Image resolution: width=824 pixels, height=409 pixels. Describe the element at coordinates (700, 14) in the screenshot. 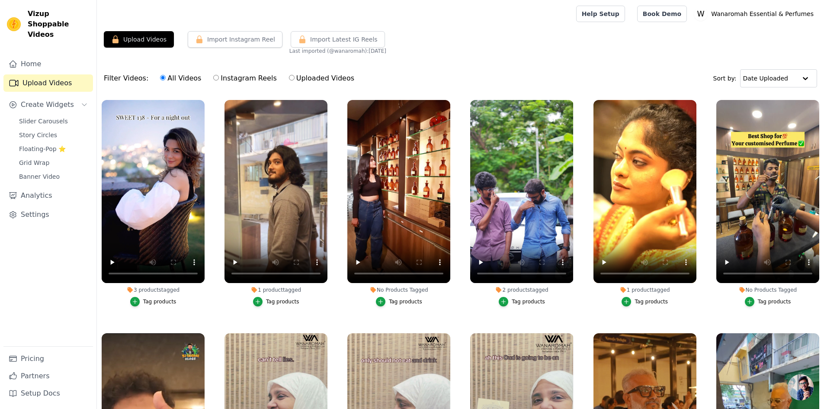

I see `text: W` at that location.